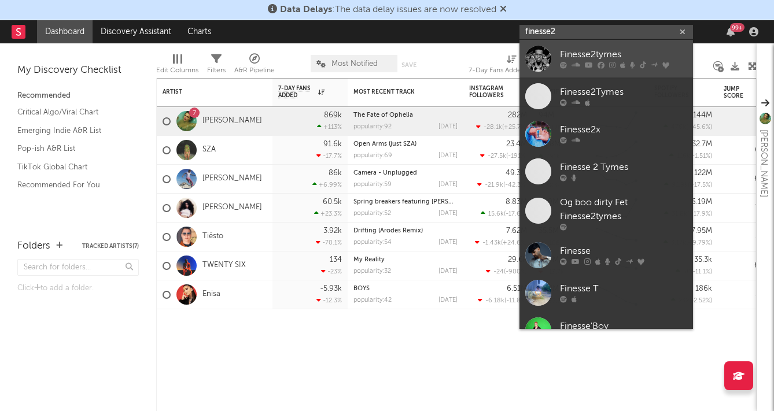  What do you see at coordinates (624, 210) in the screenshot?
I see `div: Og boo dirty Fet Finesse2tymes` at bounding box center [624, 210].